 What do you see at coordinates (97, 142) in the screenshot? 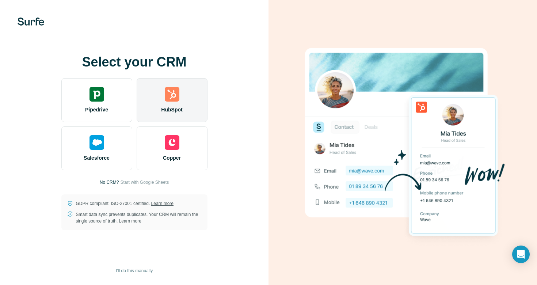
I see `img: salesforce's logo` at bounding box center [97, 142].